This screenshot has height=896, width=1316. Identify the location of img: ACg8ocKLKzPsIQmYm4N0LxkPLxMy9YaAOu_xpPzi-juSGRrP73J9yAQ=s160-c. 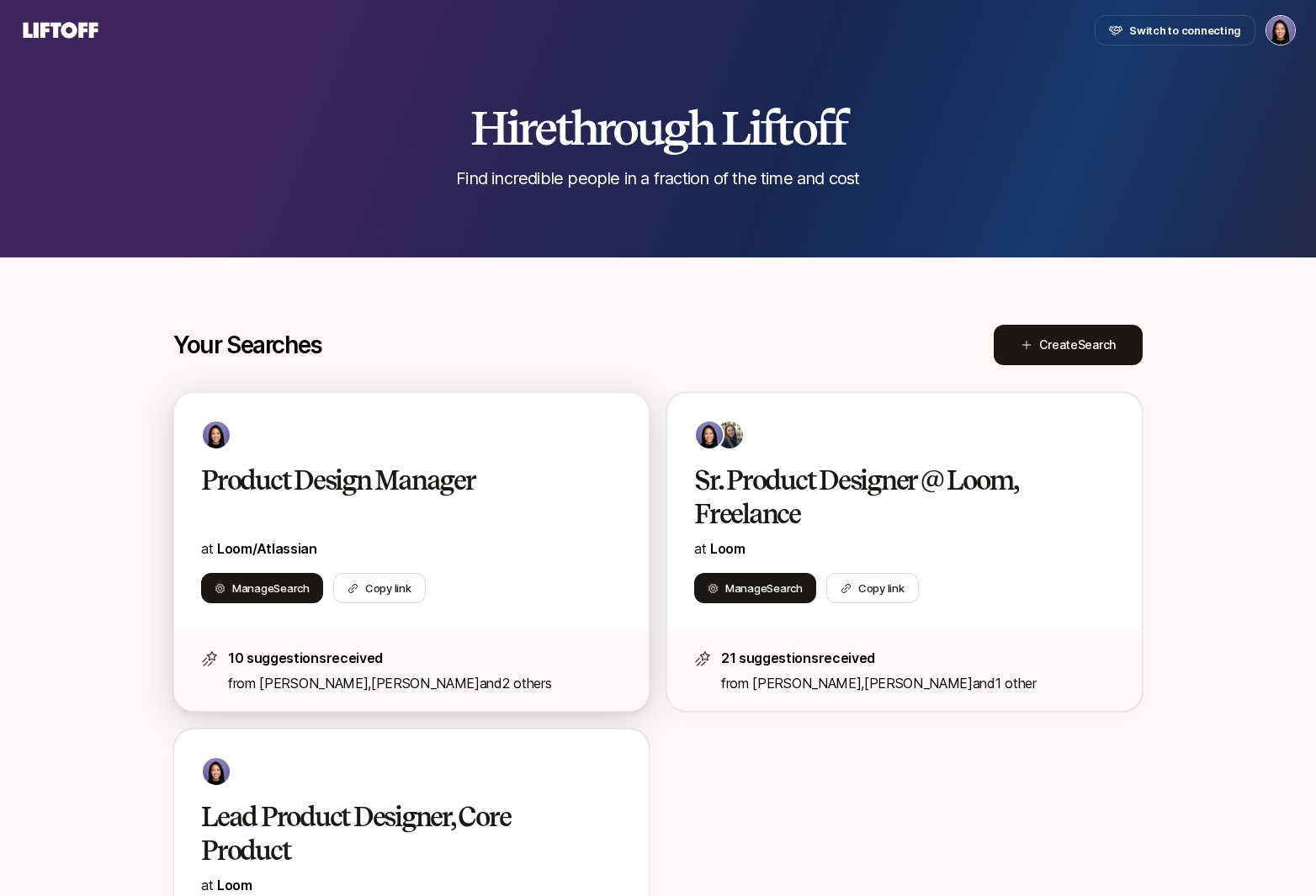
(729, 435).